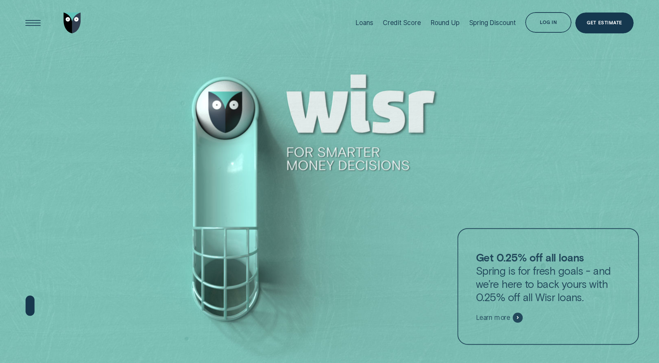 The image size is (659, 363). What do you see at coordinates (492, 23) in the screenshot?
I see `div: Spring Discount` at bounding box center [492, 23].